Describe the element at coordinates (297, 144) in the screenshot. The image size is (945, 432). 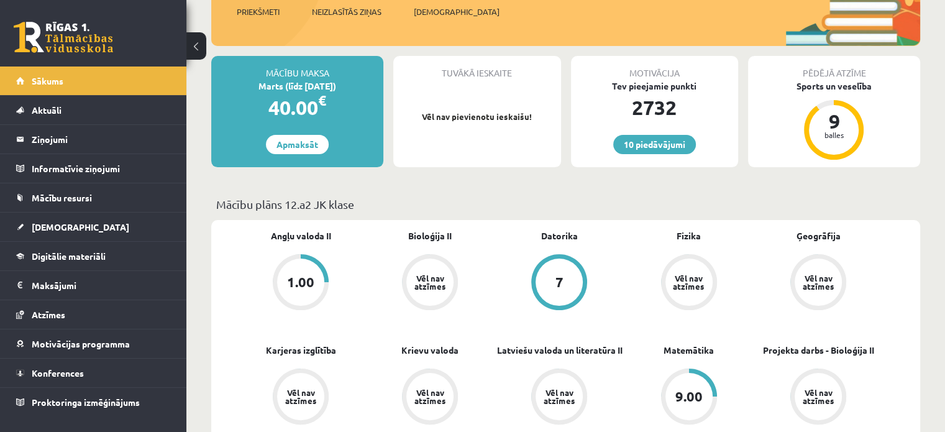
I see `a: Apmaksāt` at that location.